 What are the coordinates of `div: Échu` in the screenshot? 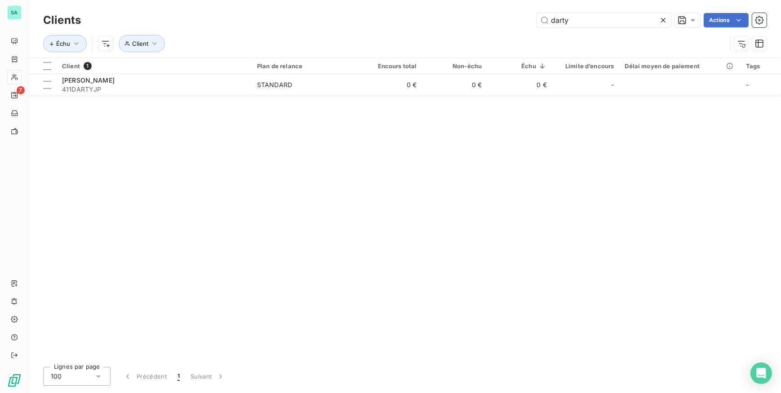 It's located at (519, 66).